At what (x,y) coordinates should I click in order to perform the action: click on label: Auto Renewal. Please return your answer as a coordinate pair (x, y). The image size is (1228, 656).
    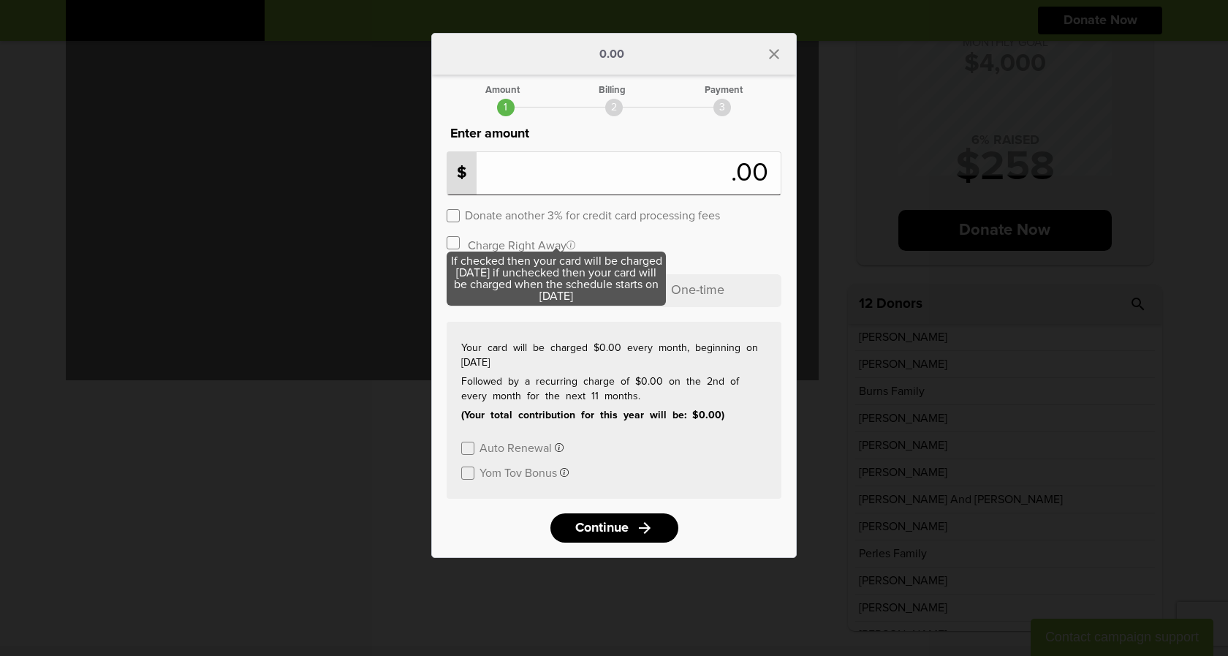
    Looking at the image, I should click on (515, 447).